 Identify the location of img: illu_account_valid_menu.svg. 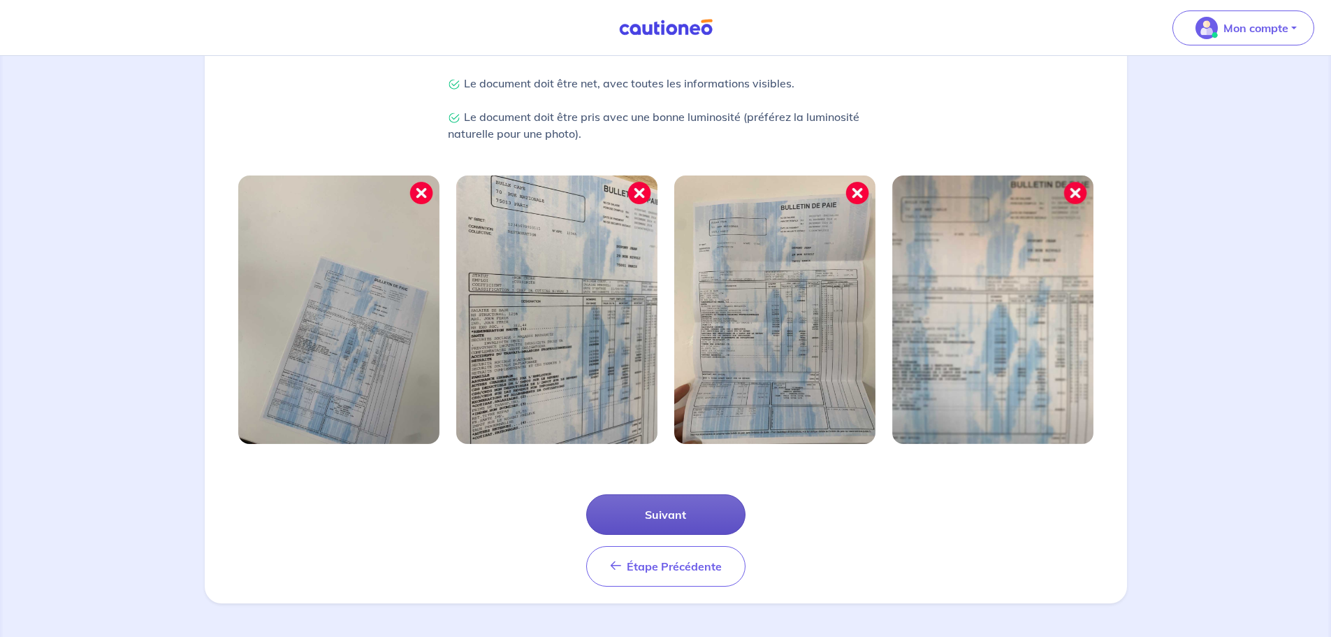
(1207, 28).